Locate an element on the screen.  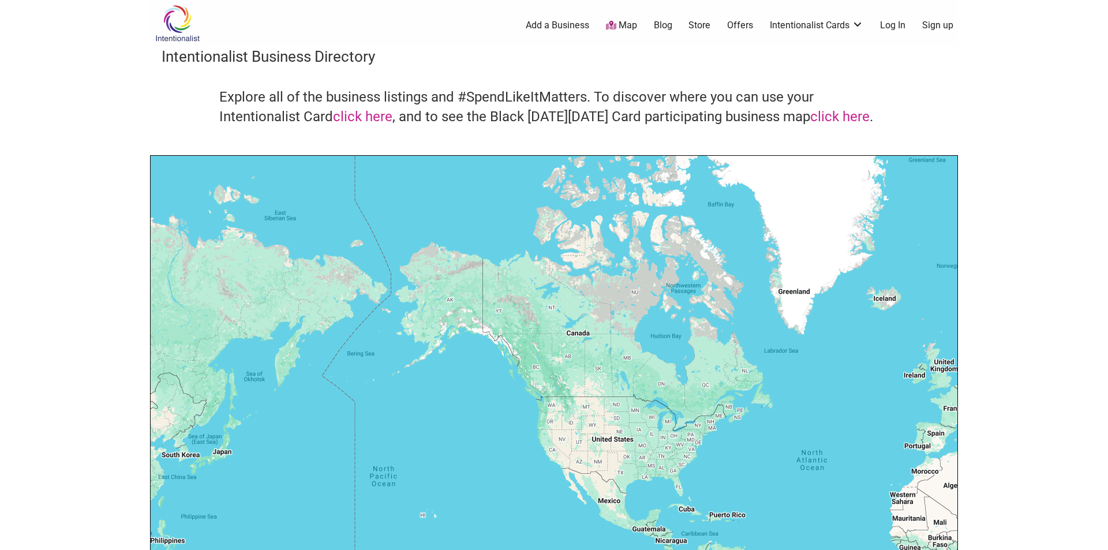
a: Sign up is located at coordinates (938, 25).